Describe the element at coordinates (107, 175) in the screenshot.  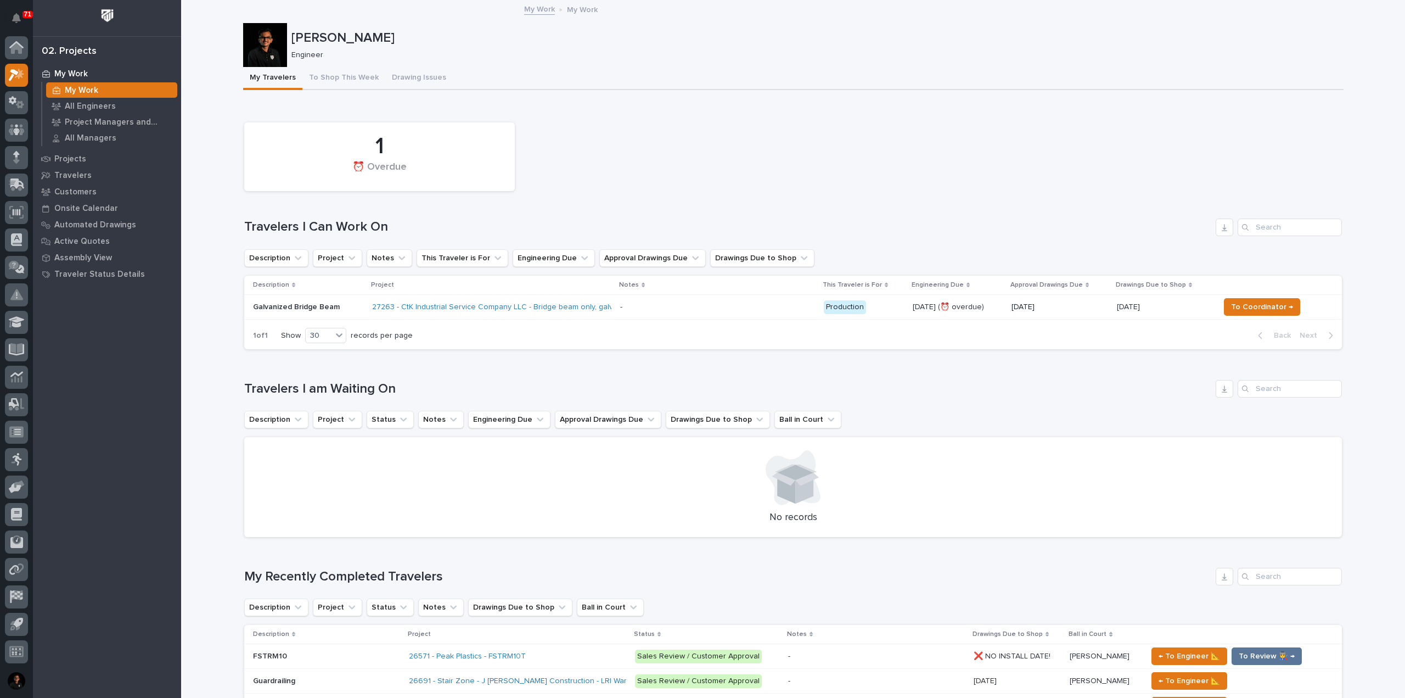
I see `a: Travelers` at that location.